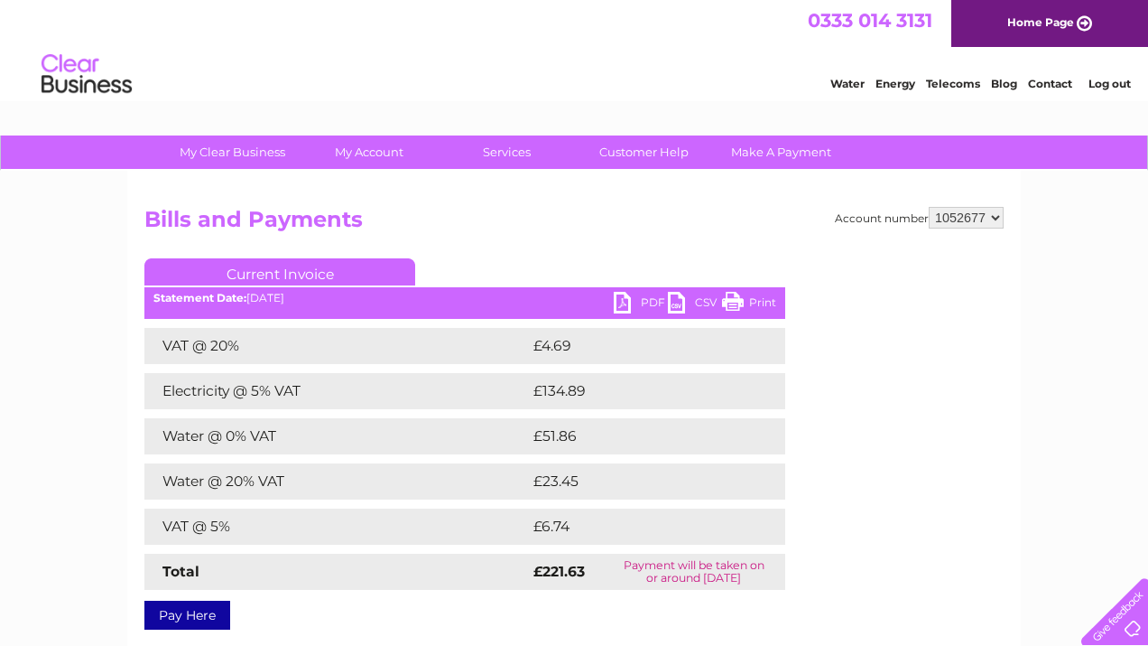 This screenshot has height=646, width=1148. Describe the element at coordinates (749, 304) in the screenshot. I see `a: Print` at that location.